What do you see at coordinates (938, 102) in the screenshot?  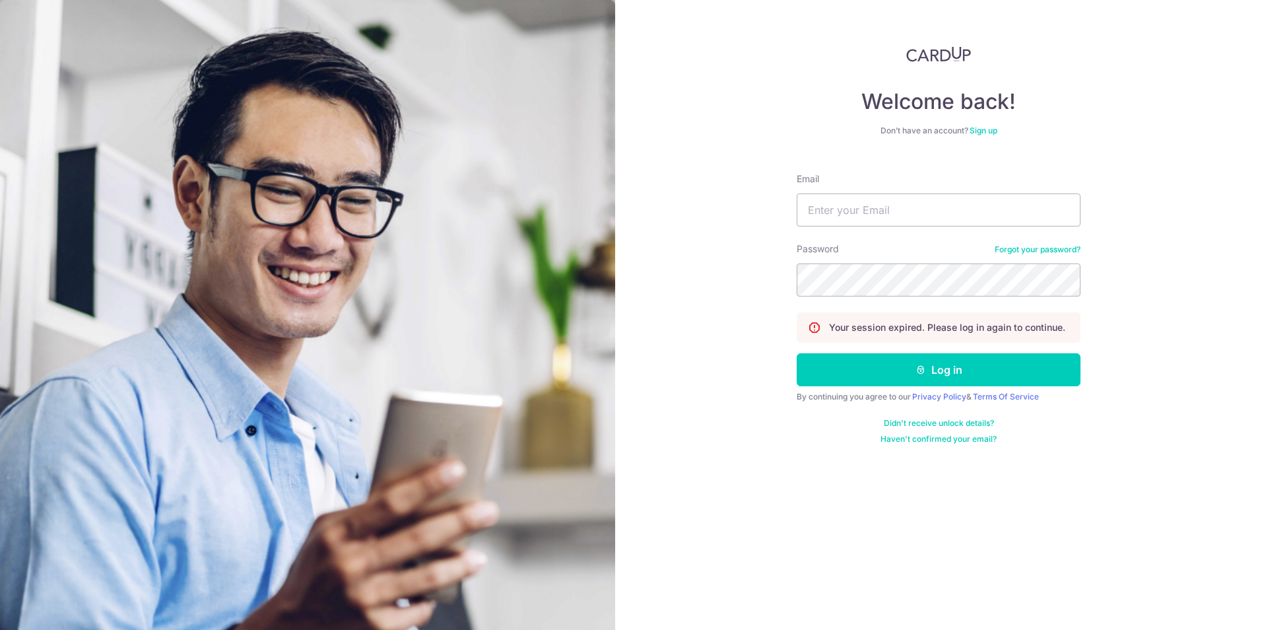 I see `h4: Welcome back!` at bounding box center [938, 102].